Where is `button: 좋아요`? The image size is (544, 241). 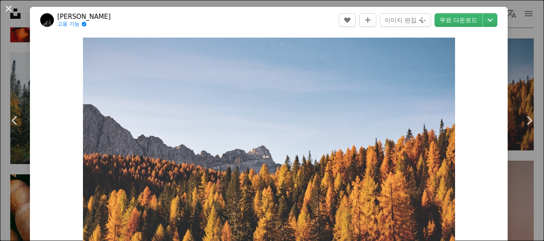
button: 좋아요 is located at coordinates (347, 20).